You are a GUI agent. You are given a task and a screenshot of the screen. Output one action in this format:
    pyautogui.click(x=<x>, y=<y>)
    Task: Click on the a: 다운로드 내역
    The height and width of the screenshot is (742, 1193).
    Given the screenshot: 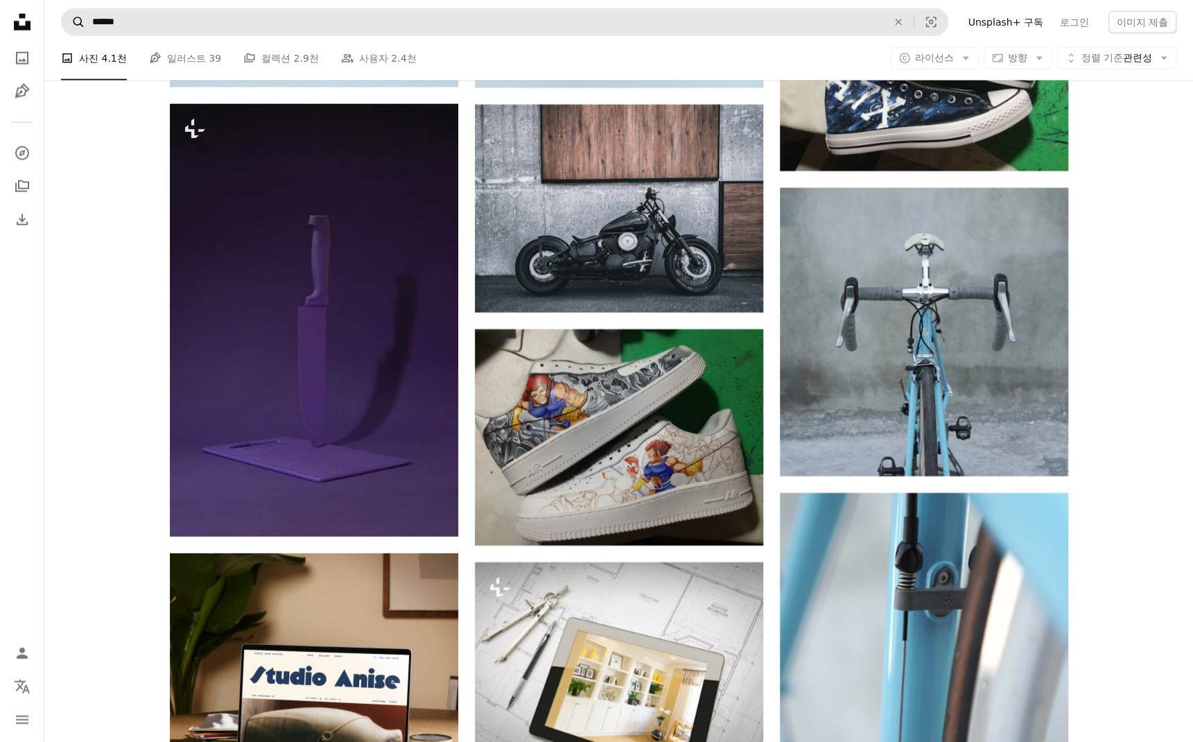 What is the action you would take?
    pyautogui.click(x=22, y=220)
    